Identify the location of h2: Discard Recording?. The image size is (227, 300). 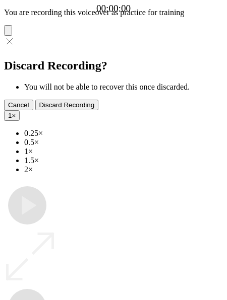
(113, 65).